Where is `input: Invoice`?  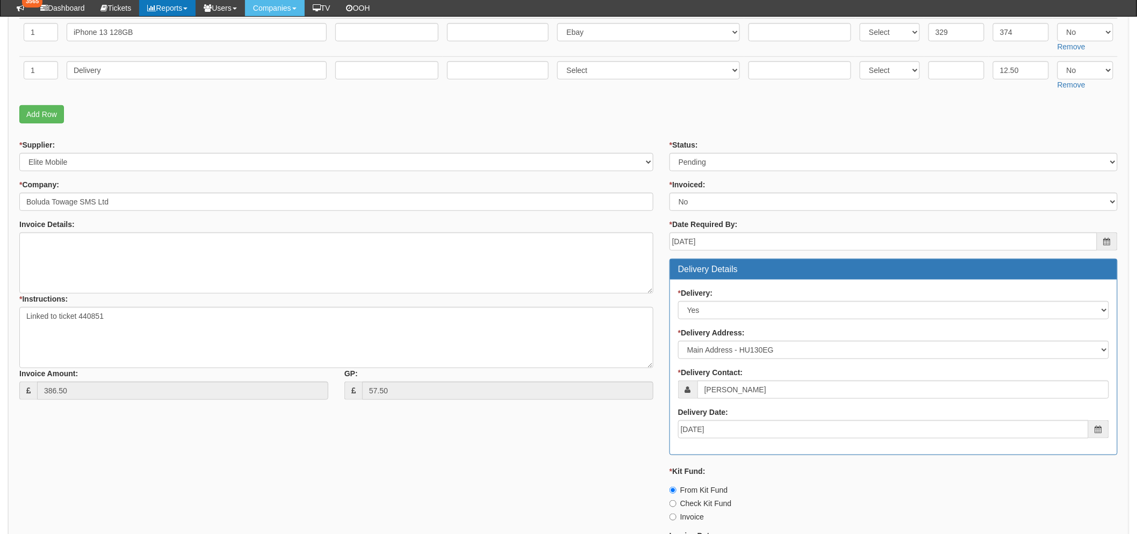
input: Invoice is located at coordinates (672, 517).